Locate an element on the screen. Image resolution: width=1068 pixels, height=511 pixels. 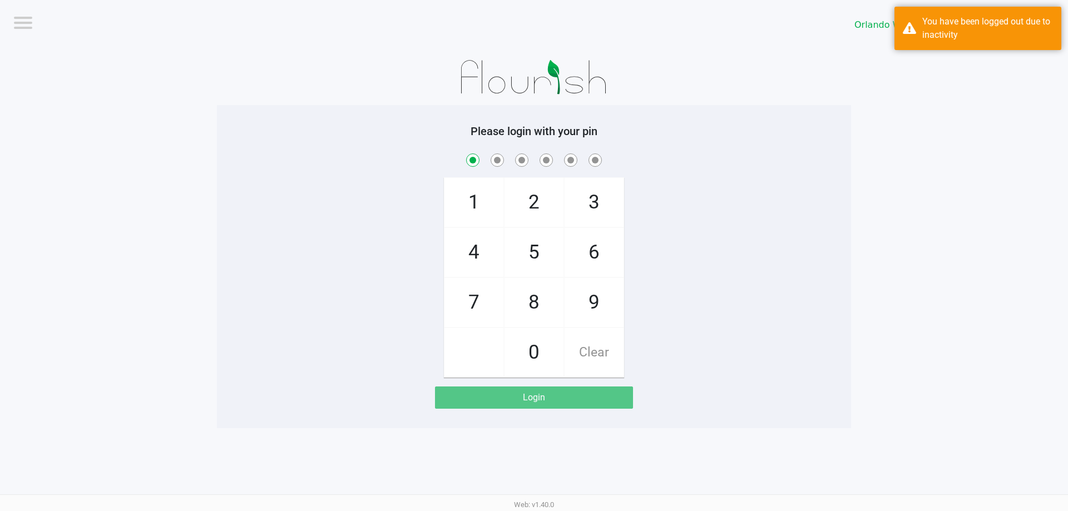
span: 6 is located at coordinates (594, 253).